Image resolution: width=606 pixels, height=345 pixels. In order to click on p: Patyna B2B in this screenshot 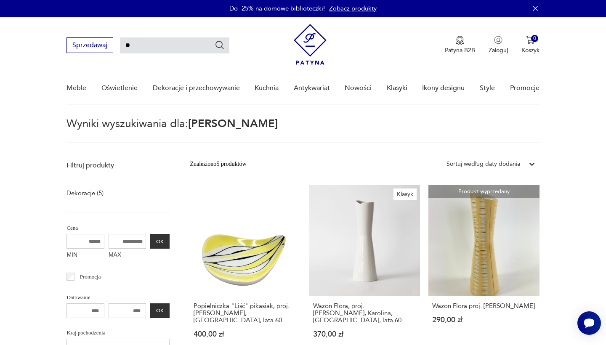, I will do `click(460, 50)`.